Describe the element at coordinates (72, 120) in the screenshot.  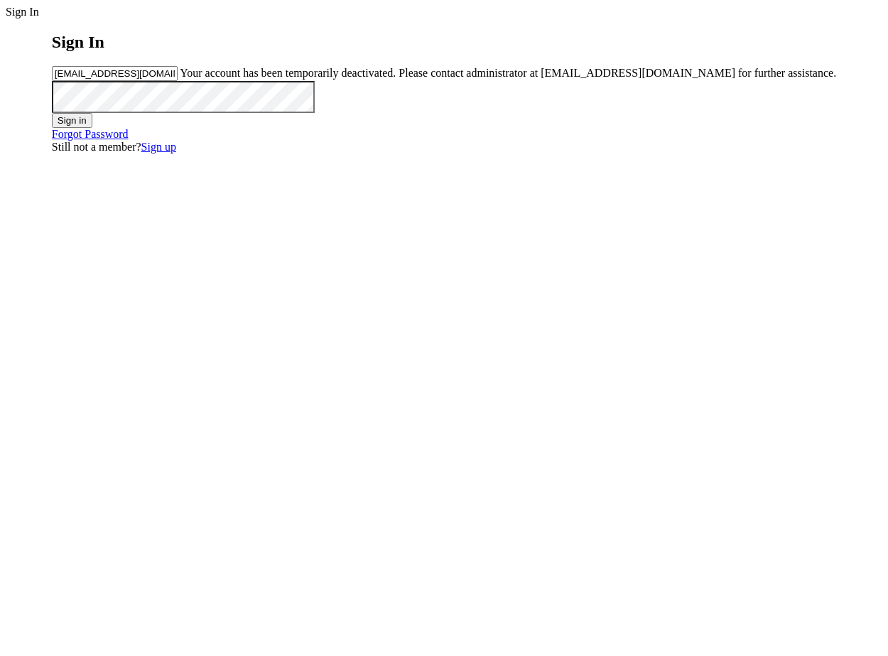
I see `button: Sign in` at that location.